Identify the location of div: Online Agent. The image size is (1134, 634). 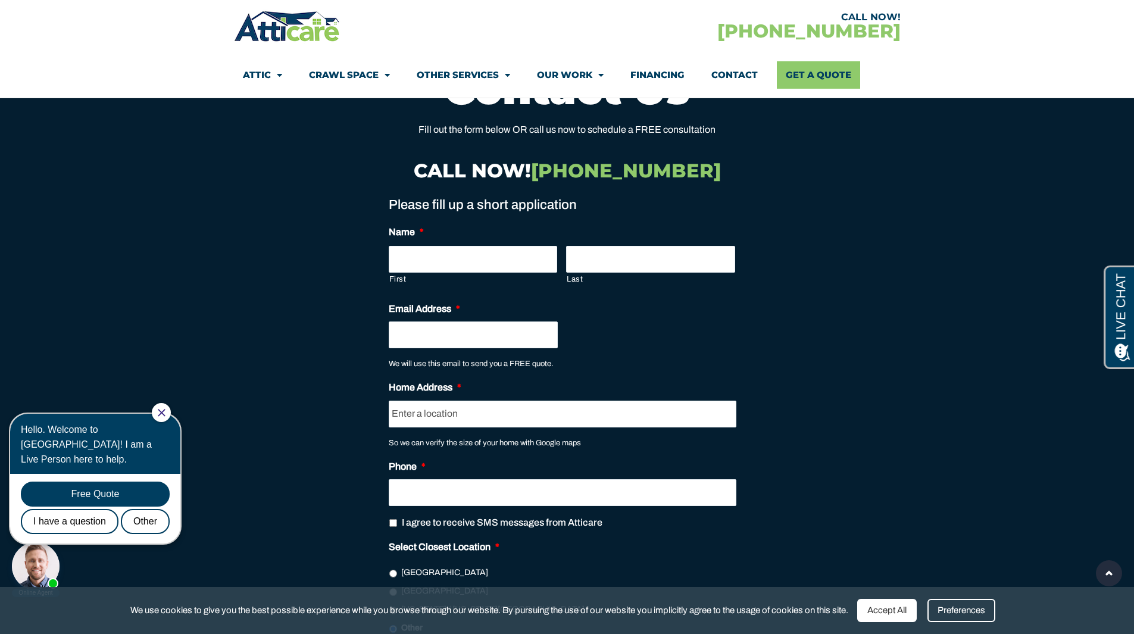
(30, 191).